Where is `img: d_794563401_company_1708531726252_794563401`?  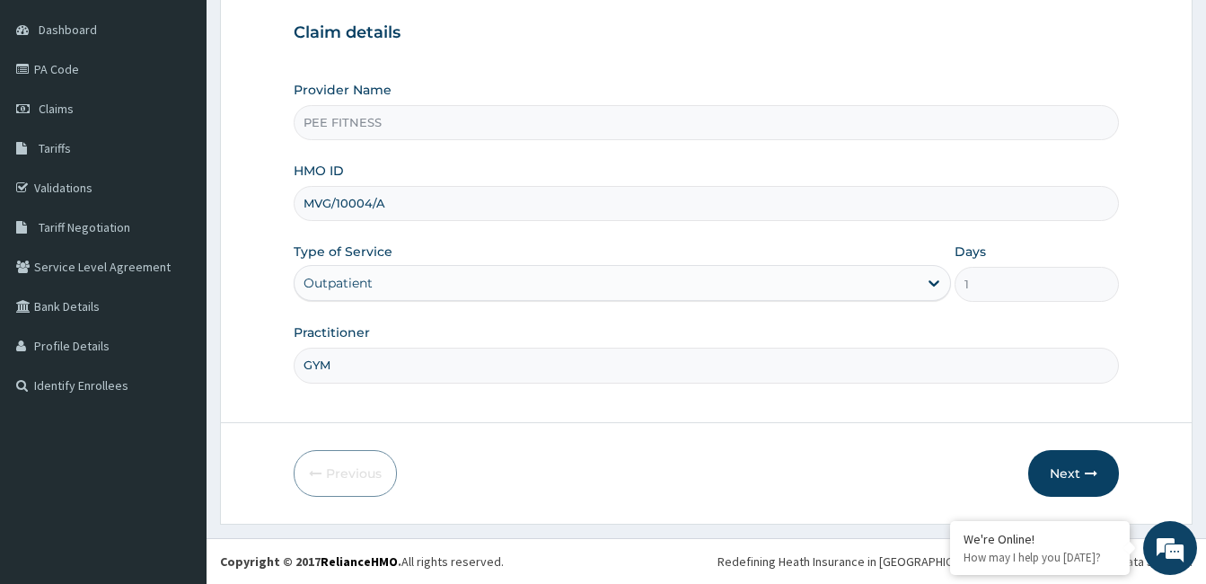
img: d_794563401_company_1708531726252_794563401 is located at coordinates (53, 112).